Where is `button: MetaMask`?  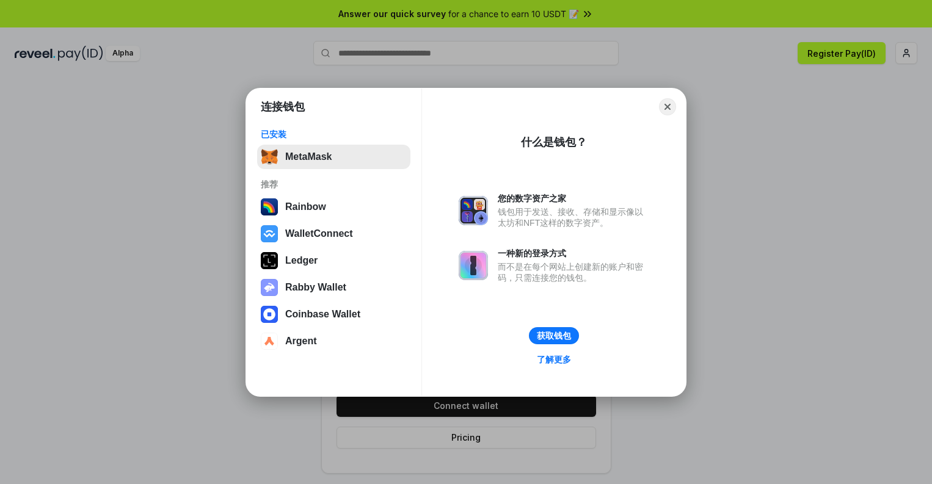
button: MetaMask is located at coordinates (333, 157).